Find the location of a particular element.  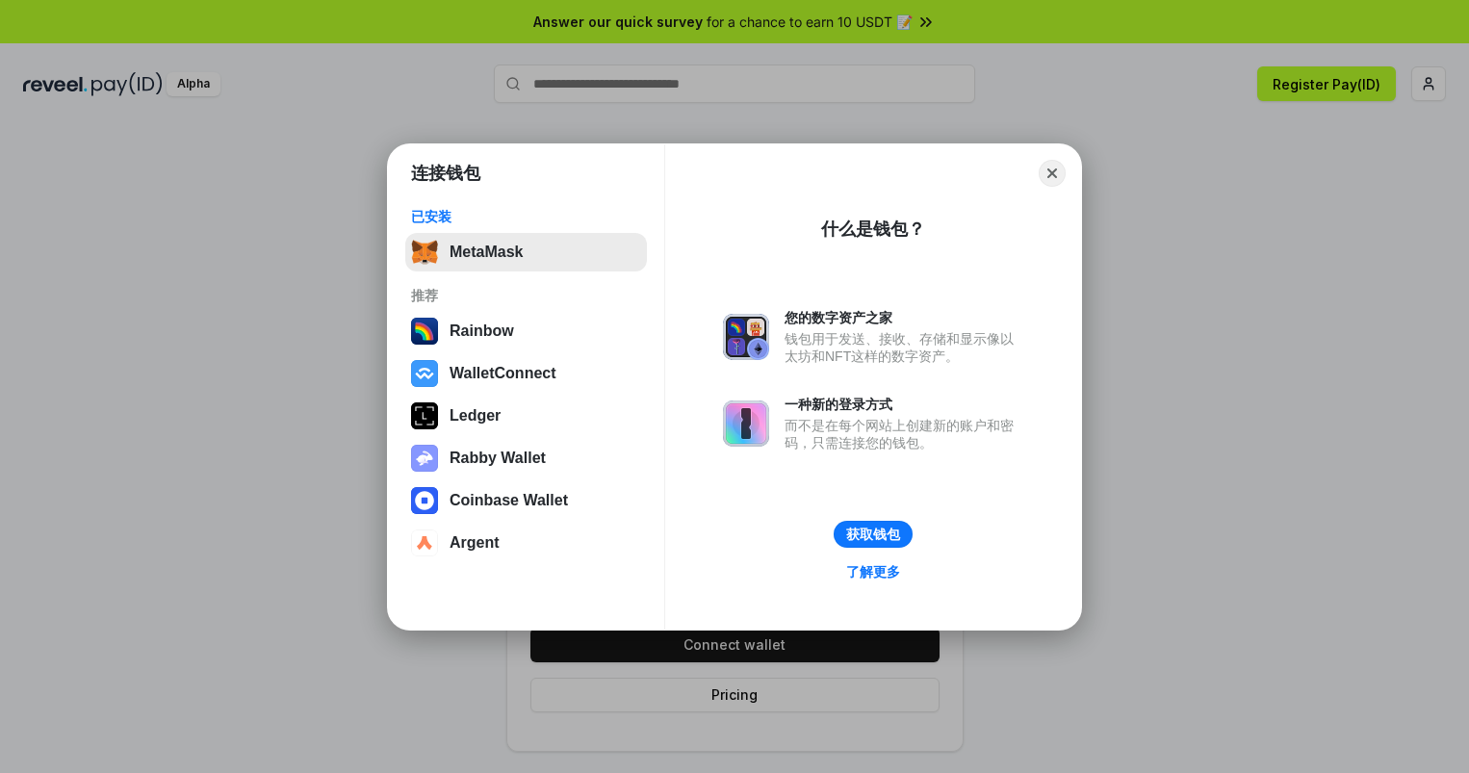

div: 而不是在每个网站上创建新的账户和密码，只需连接您的钱包。 is located at coordinates (904, 434).